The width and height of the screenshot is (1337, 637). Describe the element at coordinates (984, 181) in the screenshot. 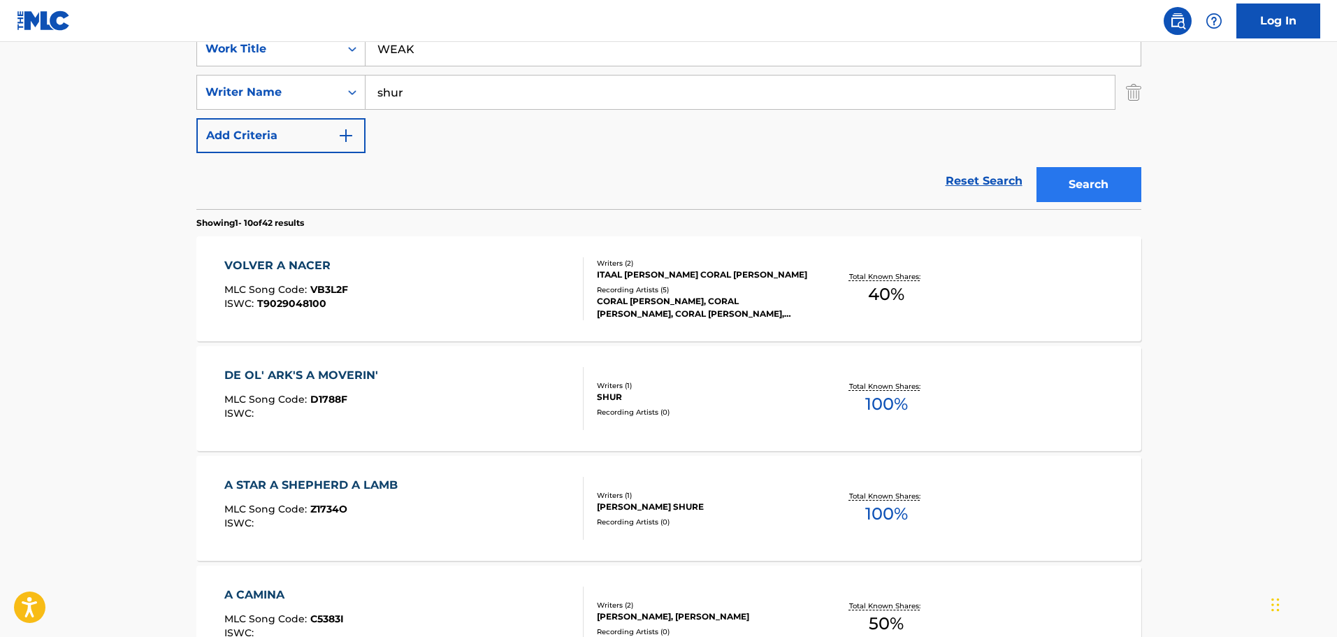

I see `a: Reset Search` at that location.